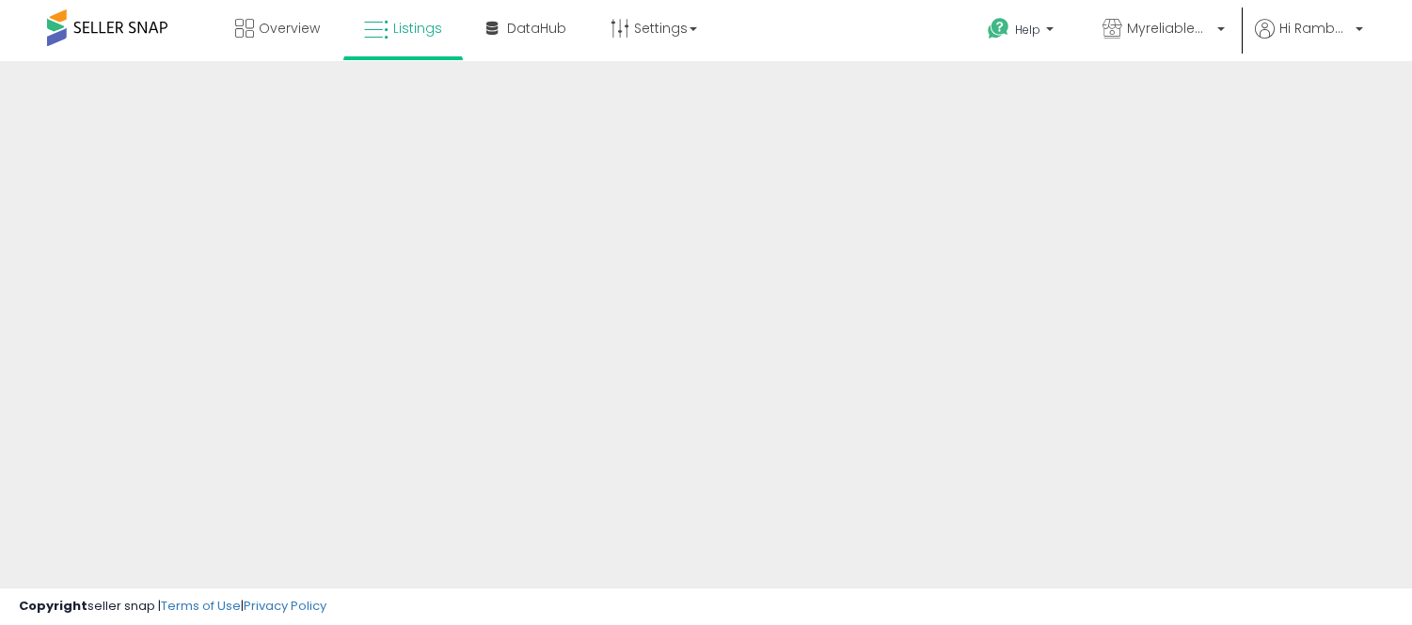 The height and width of the screenshot is (625, 1412). I want to click on div: seller snap | |, so click(172, 607).